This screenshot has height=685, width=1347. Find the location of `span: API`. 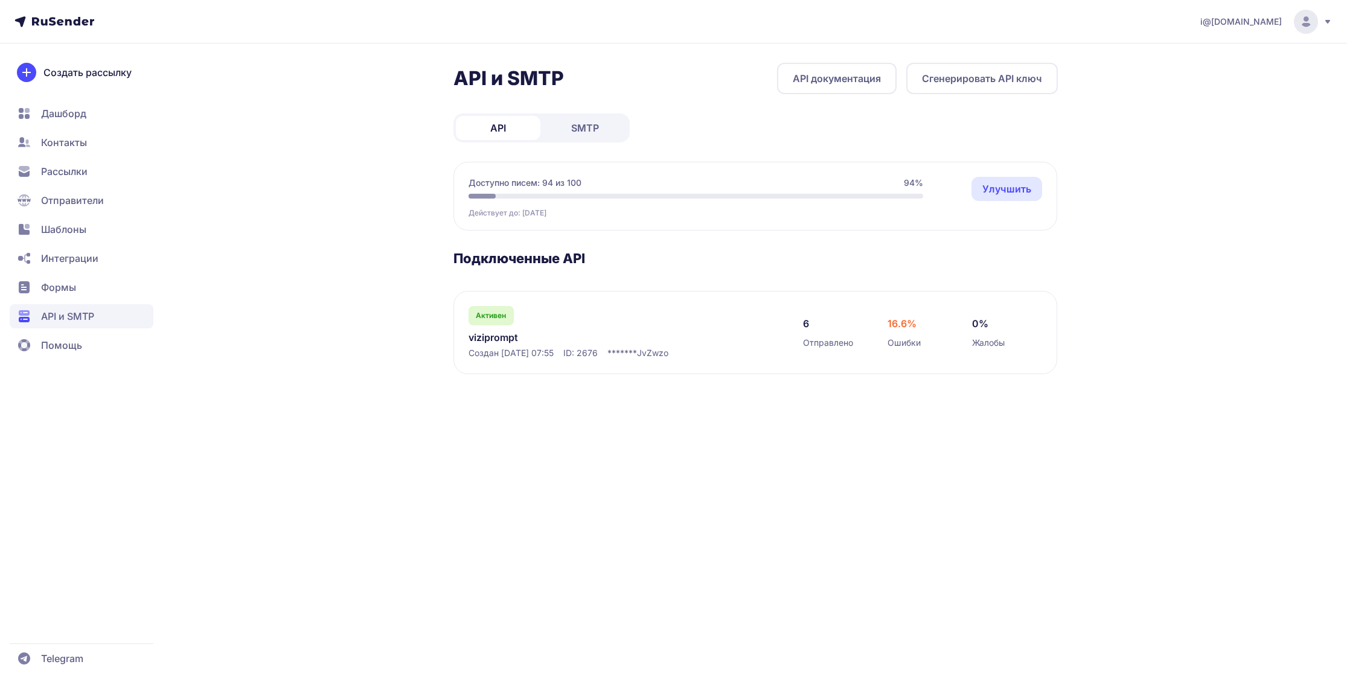

span: API is located at coordinates (498, 128).